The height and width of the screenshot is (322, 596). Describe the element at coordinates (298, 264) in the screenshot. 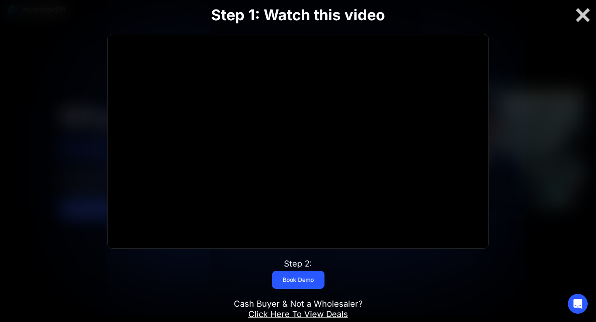

I see `div: Step 2:` at that location.